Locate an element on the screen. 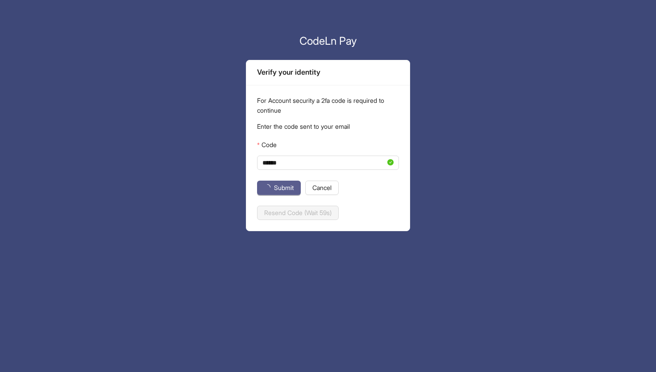 The width and height of the screenshot is (656, 372). div: Verify your identity is located at coordinates (328, 72).